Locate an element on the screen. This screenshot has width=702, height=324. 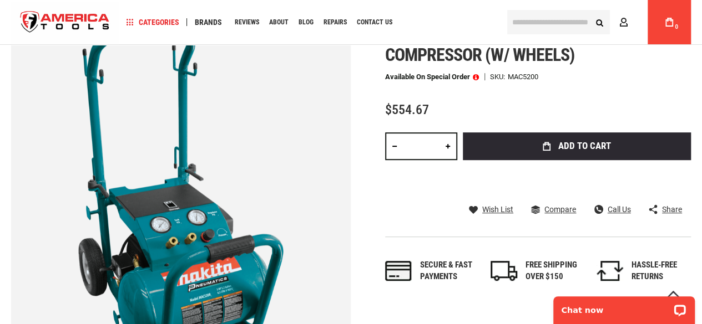
span: Wish List is located at coordinates (497, 210).